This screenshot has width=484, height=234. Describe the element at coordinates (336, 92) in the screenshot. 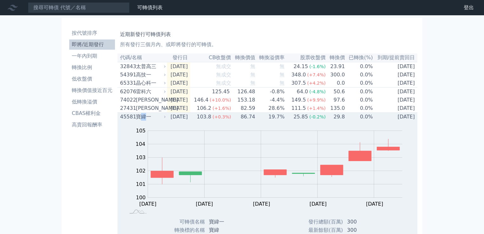

I see `td: 50.6` at that location.